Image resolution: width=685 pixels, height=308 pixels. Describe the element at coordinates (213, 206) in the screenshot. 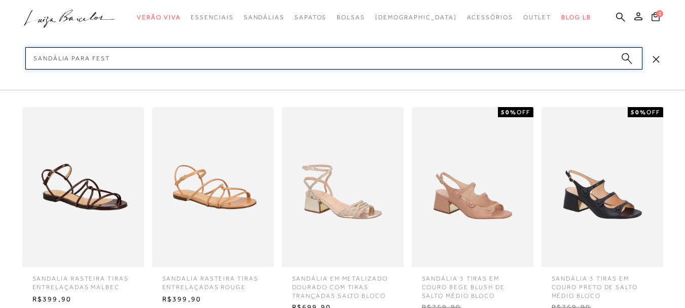

I see `a: SANDALIA RASTEIRA TIRAS ENTRELAÇADAS ROUGE SANDALIA RASTEIRA TIRAS ENTRELAÇADAS ROUGE R$399,90` at that location.